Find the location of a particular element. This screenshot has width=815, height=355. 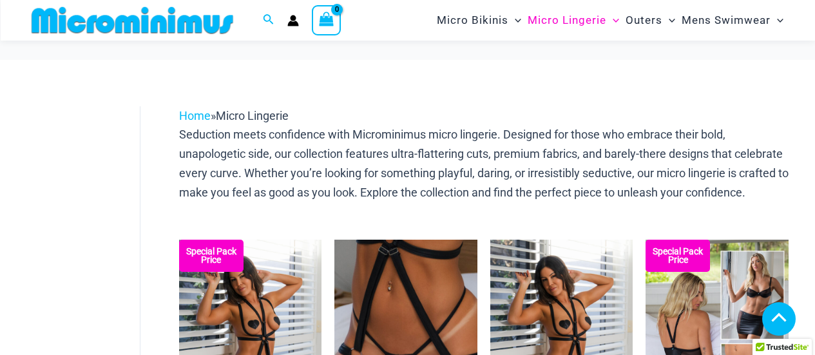

a: Search icon link is located at coordinates (269, 20).